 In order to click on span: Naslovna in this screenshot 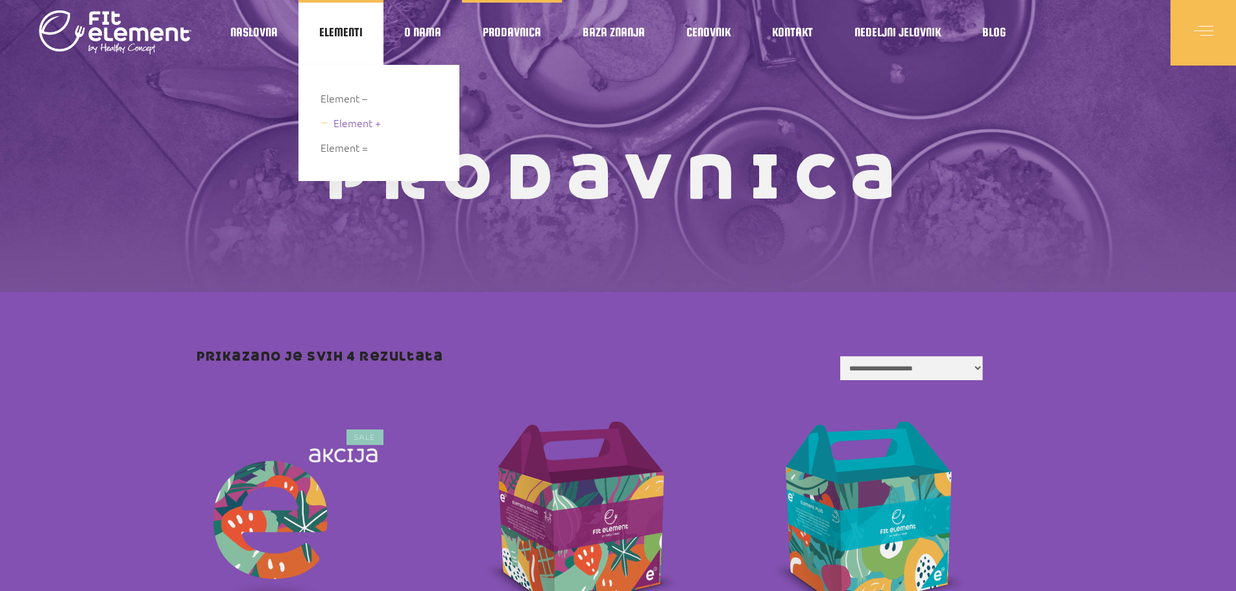, I will do `click(254, 32)`.